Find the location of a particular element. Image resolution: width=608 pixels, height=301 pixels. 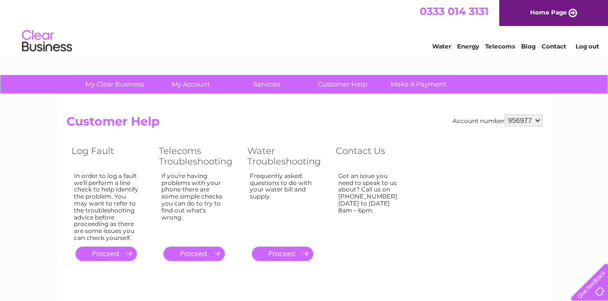

a: Energy is located at coordinates (468, 46).